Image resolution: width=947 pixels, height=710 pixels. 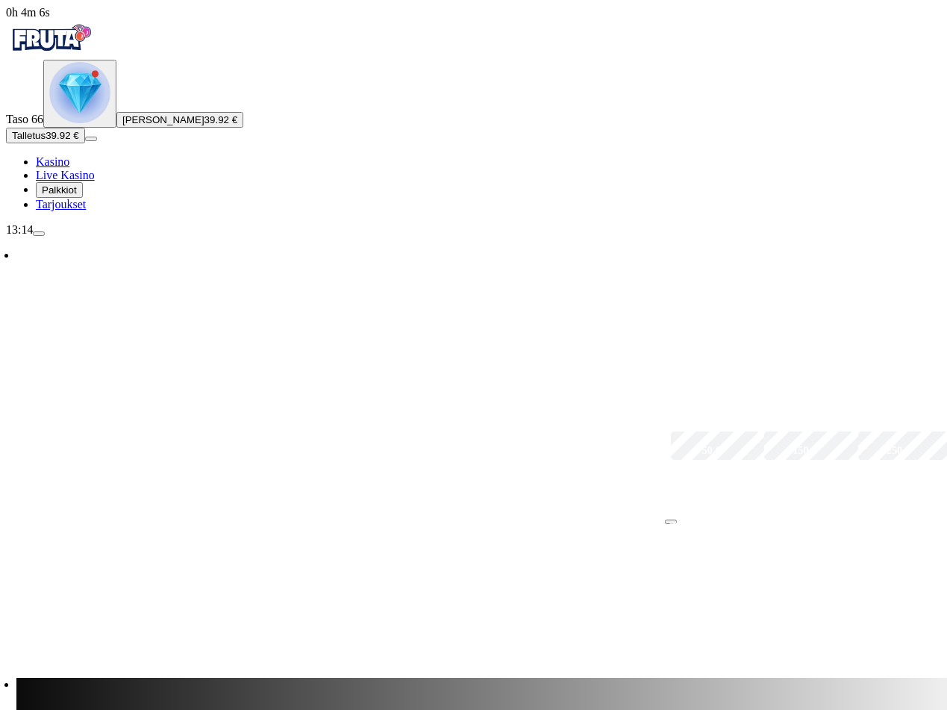 I want to click on a: gift-inverted iconTarjoukset, so click(x=60, y=204).